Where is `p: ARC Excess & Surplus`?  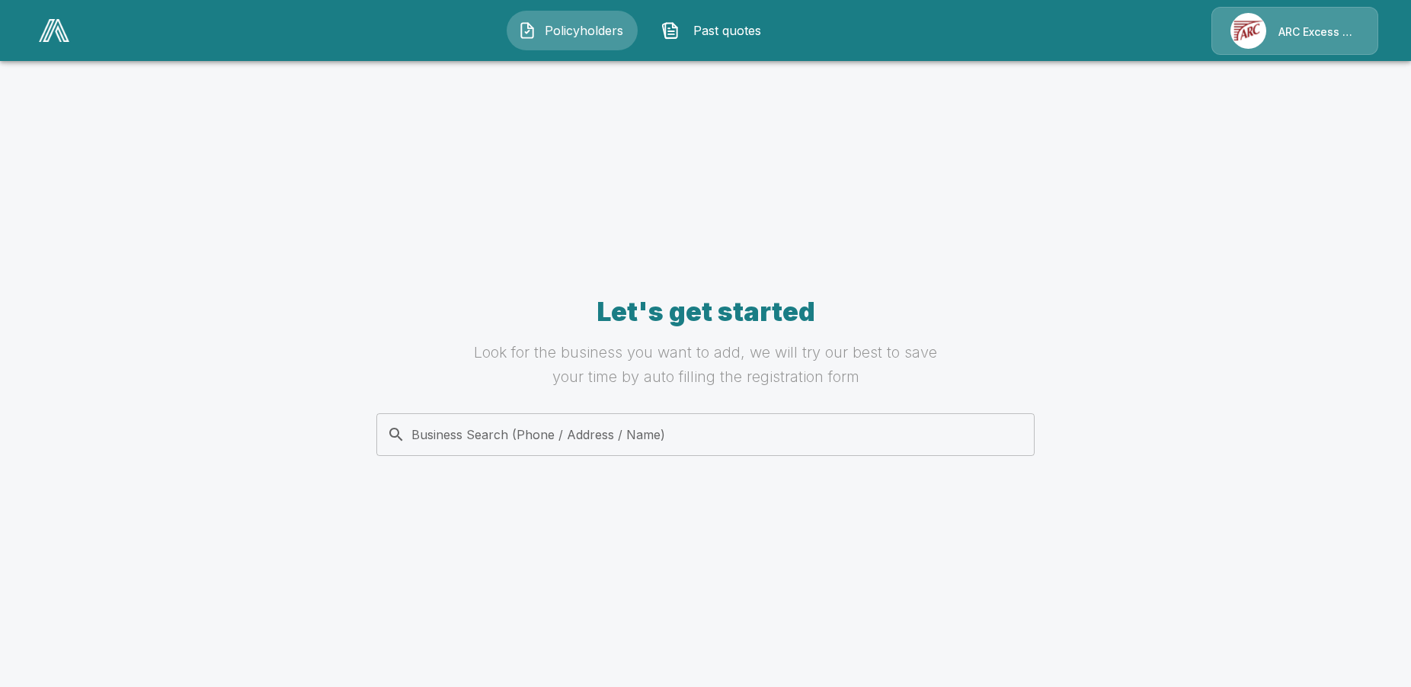 p: ARC Excess & Surplus is located at coordinates (1319, 32).